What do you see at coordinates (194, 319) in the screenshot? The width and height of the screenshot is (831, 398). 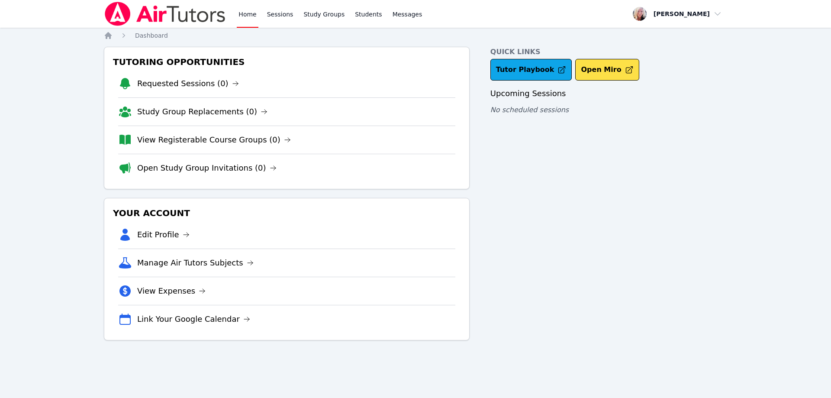 I see `a: Link Your Google Calendar` at bounding box center [194, 319].